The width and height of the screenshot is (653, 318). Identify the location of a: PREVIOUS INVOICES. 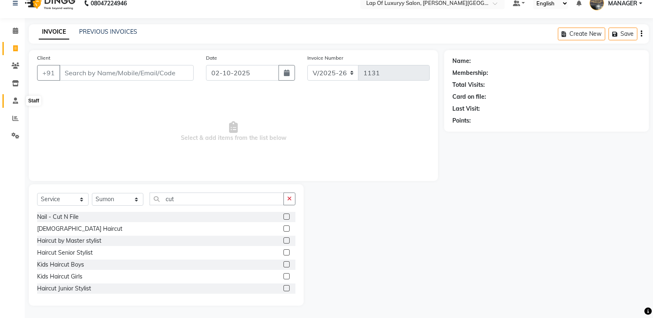
(108, 32).